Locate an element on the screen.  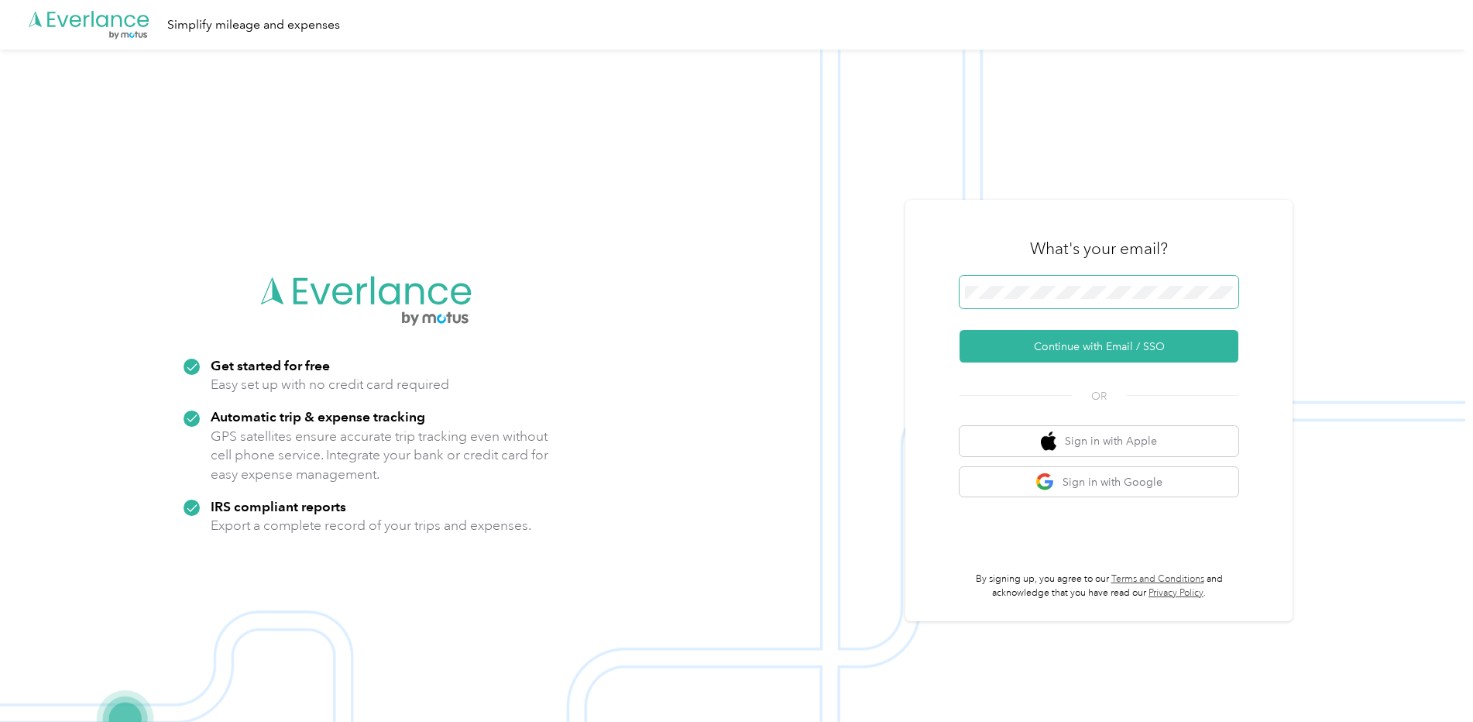
button: apple logoSign in with Apple is located at coordinates (1099, 441).